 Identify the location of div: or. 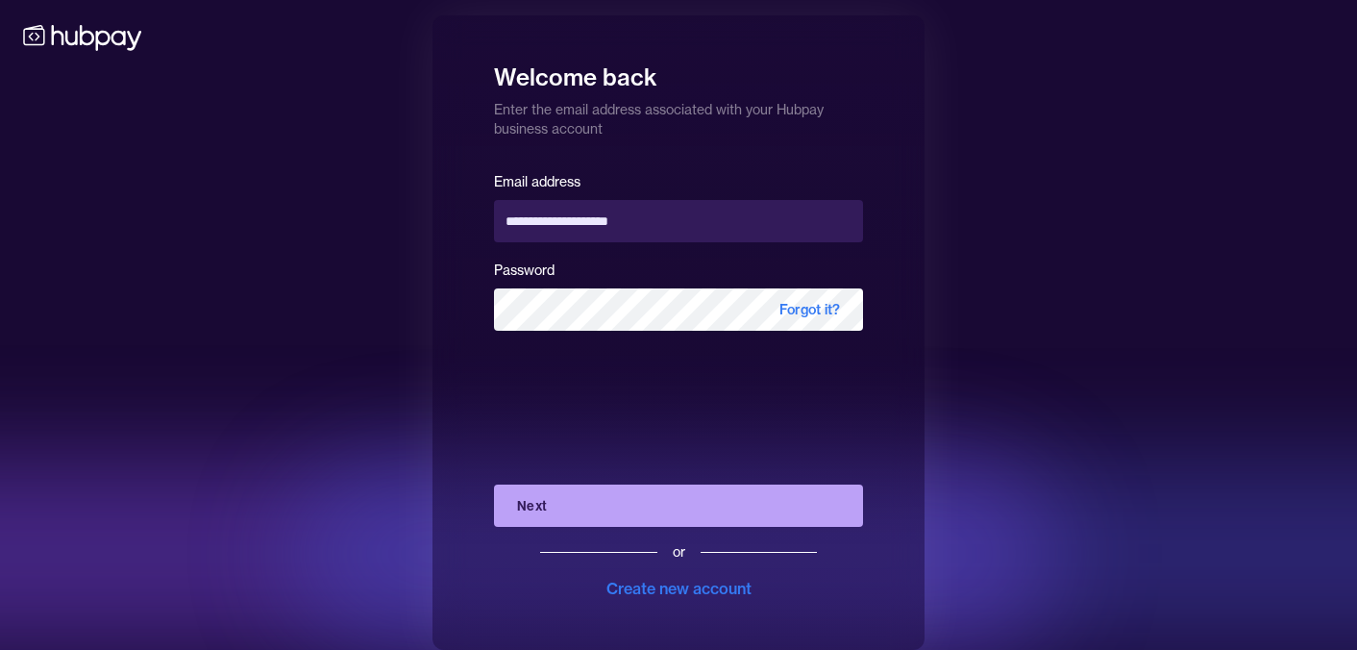
(679, 552).